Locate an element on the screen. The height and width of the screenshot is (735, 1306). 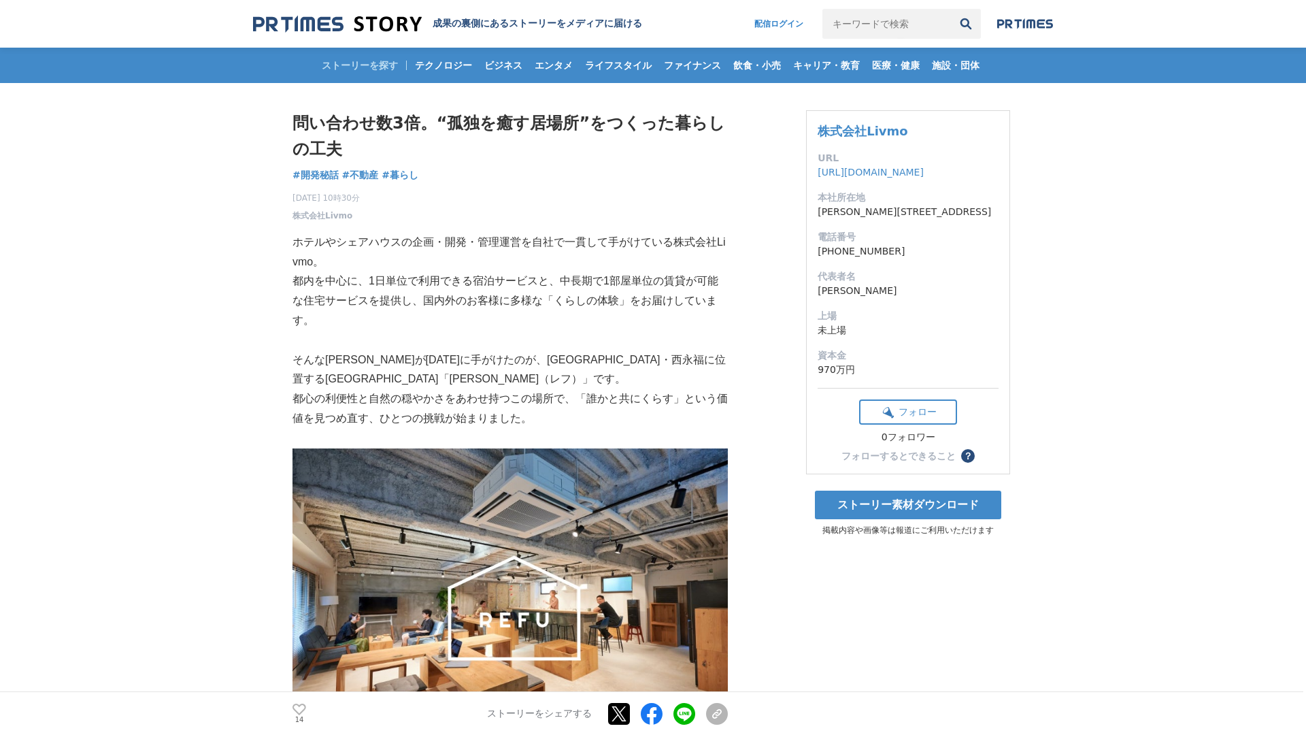
span: 飲食・小売 is located at coordinates (757, 65).